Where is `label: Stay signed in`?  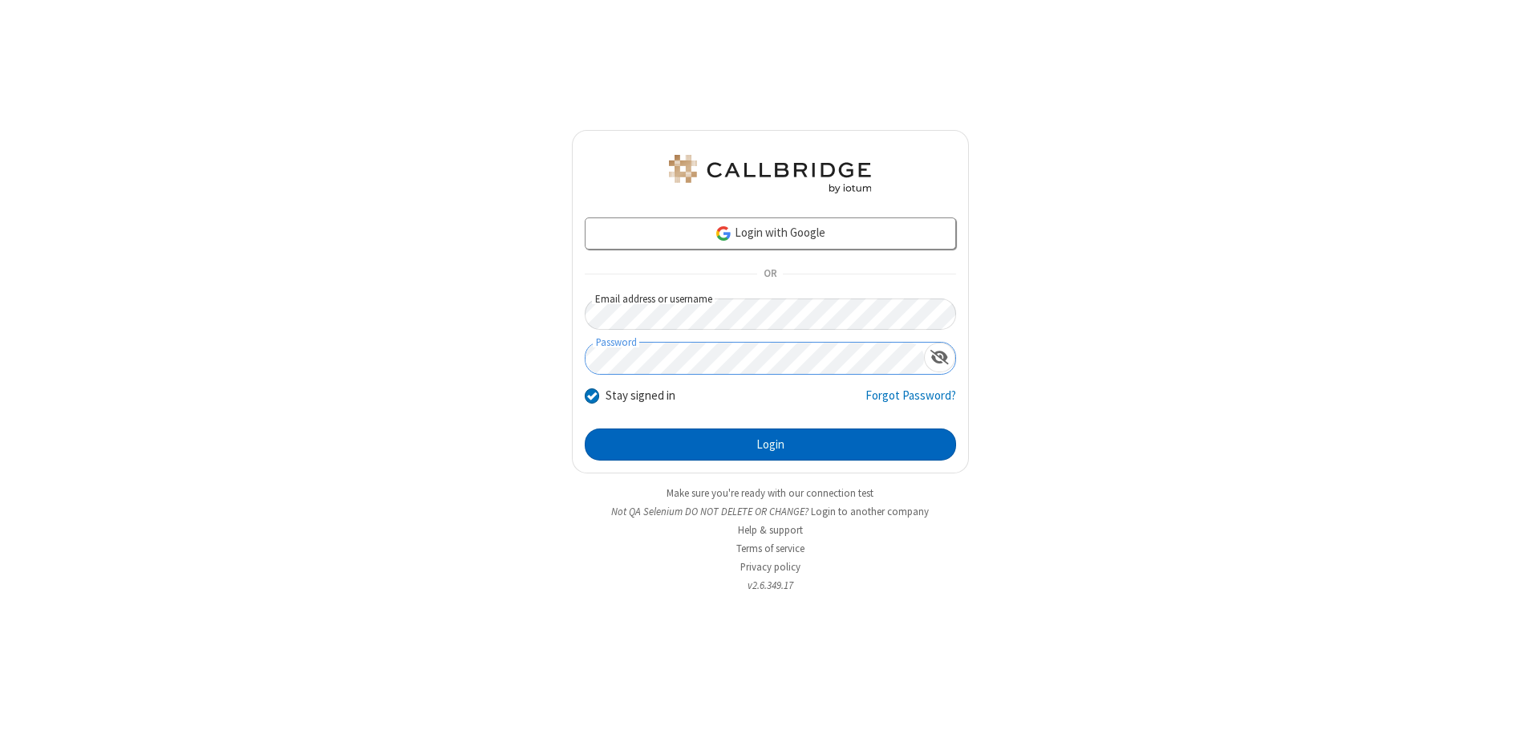
label: Stay signed in is located at coordinates (640, 396).